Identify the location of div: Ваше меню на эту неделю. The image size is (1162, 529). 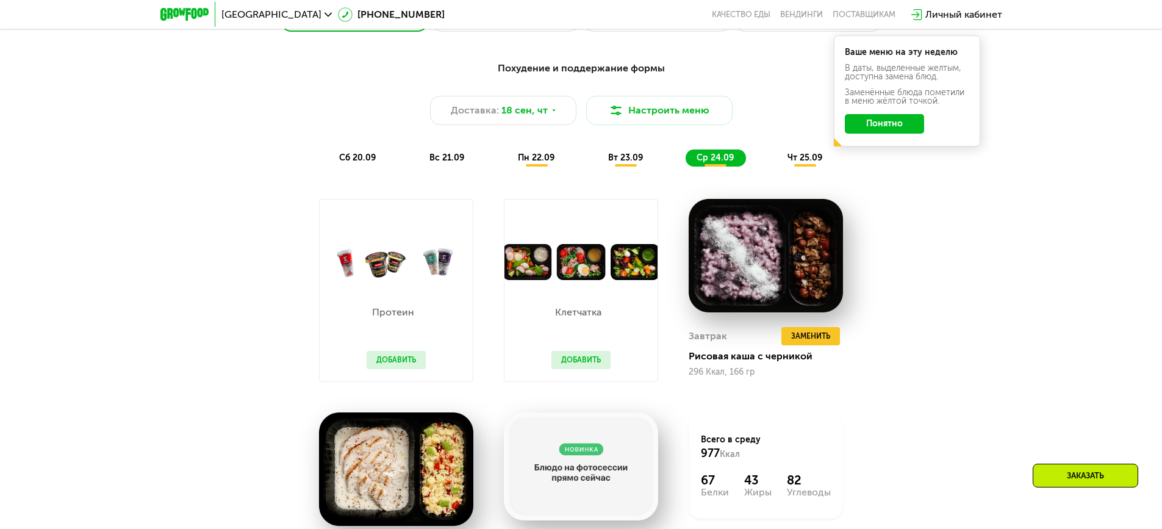
(907, 52).